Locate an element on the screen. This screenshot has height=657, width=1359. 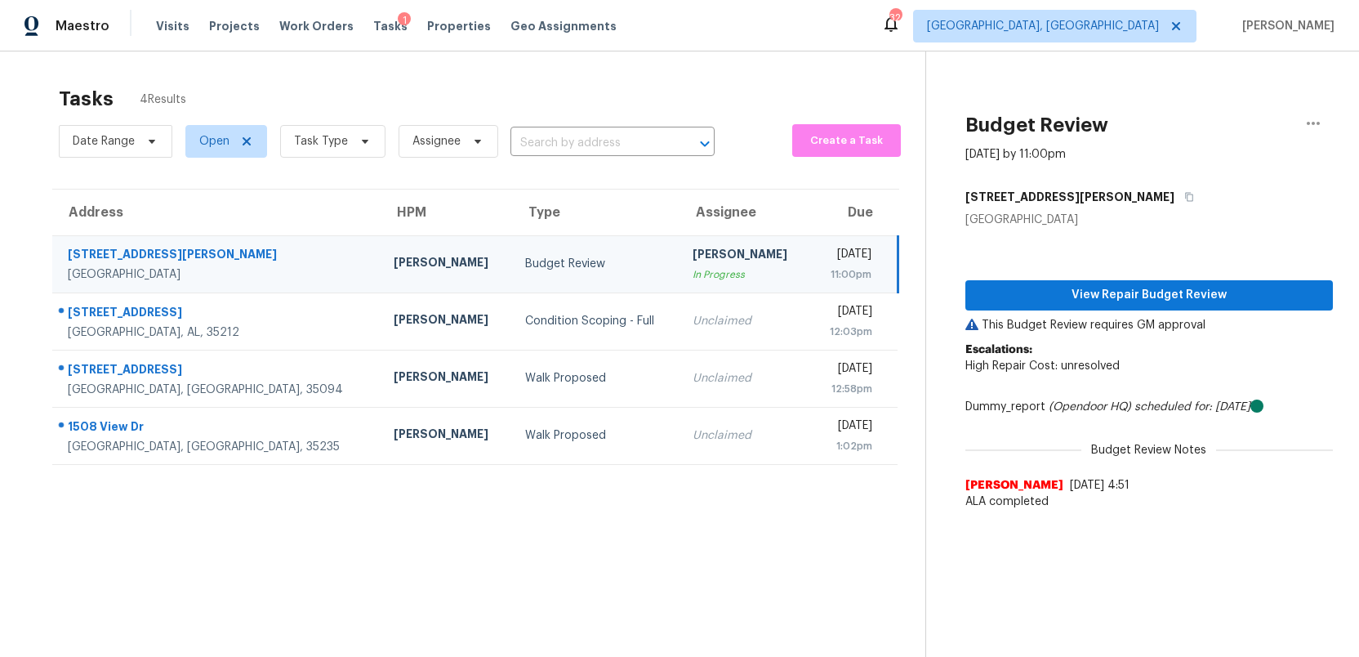
div: In Progress is located at coordinates (745, 274).